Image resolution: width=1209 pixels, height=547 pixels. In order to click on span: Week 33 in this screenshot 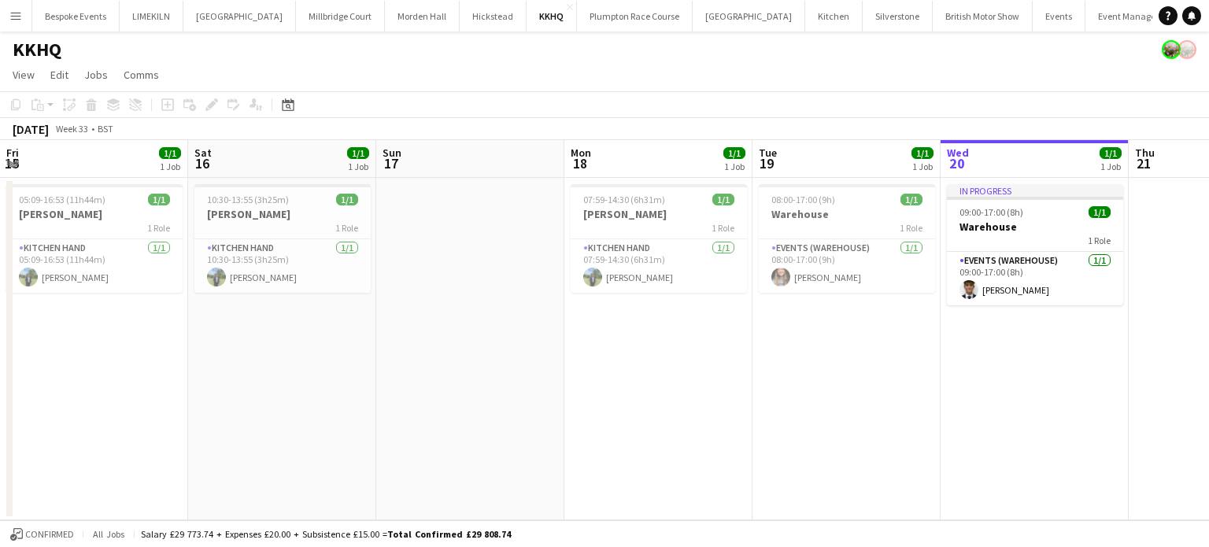, I will do `click(72, 128)`.